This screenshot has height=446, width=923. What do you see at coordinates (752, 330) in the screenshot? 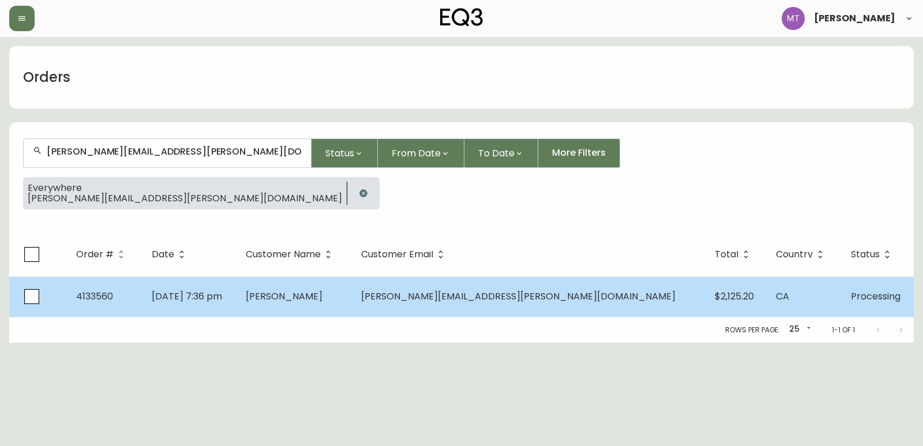
I see `p: Rows per page:` at bounding box center [752, 330].